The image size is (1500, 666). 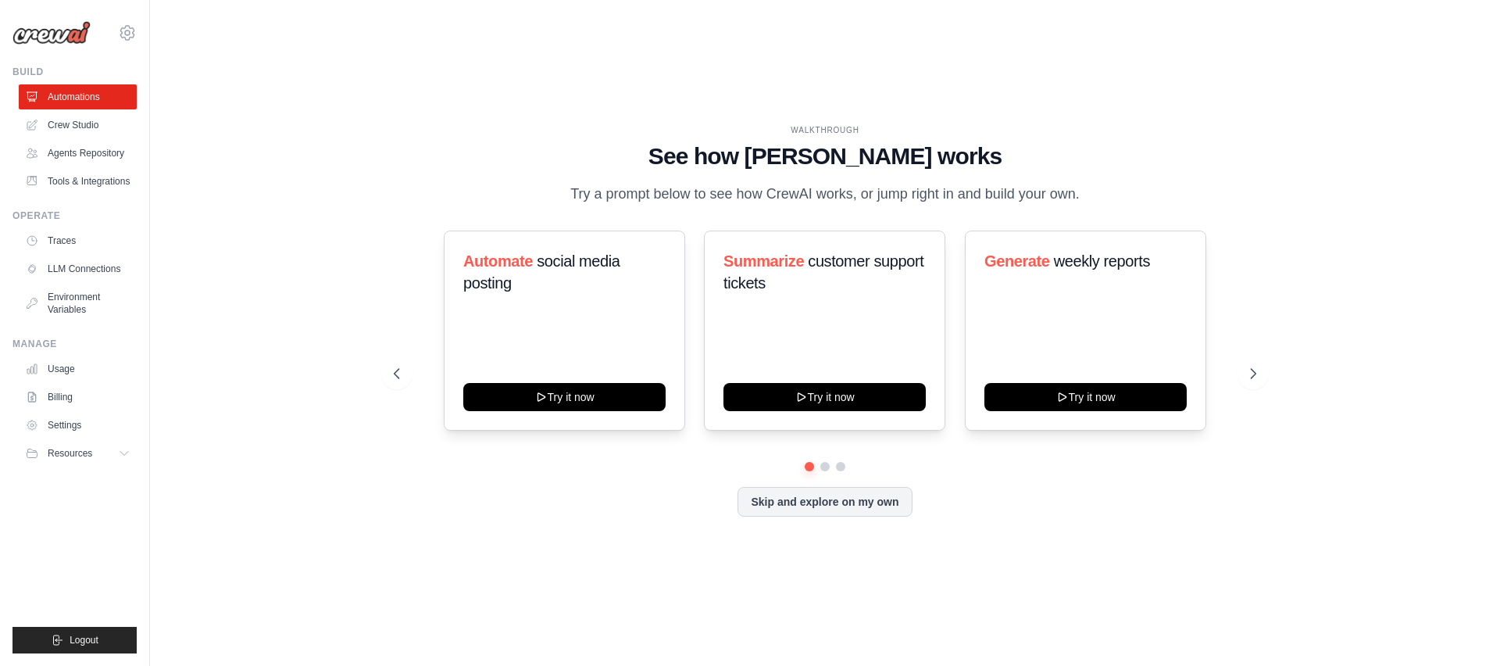 I want to click on span: social media posting, so click(x=541, y=272).